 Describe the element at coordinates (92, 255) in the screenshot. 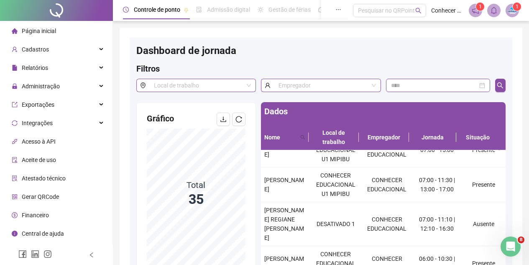

I see `span: left` at that location.